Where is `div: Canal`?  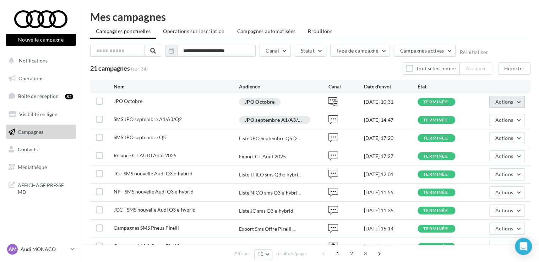 div: Canal is located at coordinates (346, 87).